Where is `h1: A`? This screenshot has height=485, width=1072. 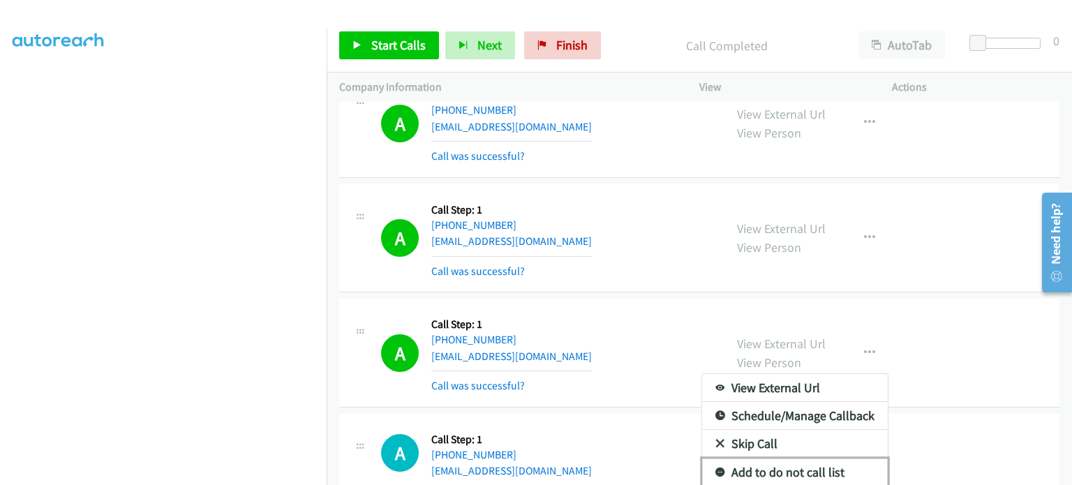
h1: A is located at coordinates (400, 453).